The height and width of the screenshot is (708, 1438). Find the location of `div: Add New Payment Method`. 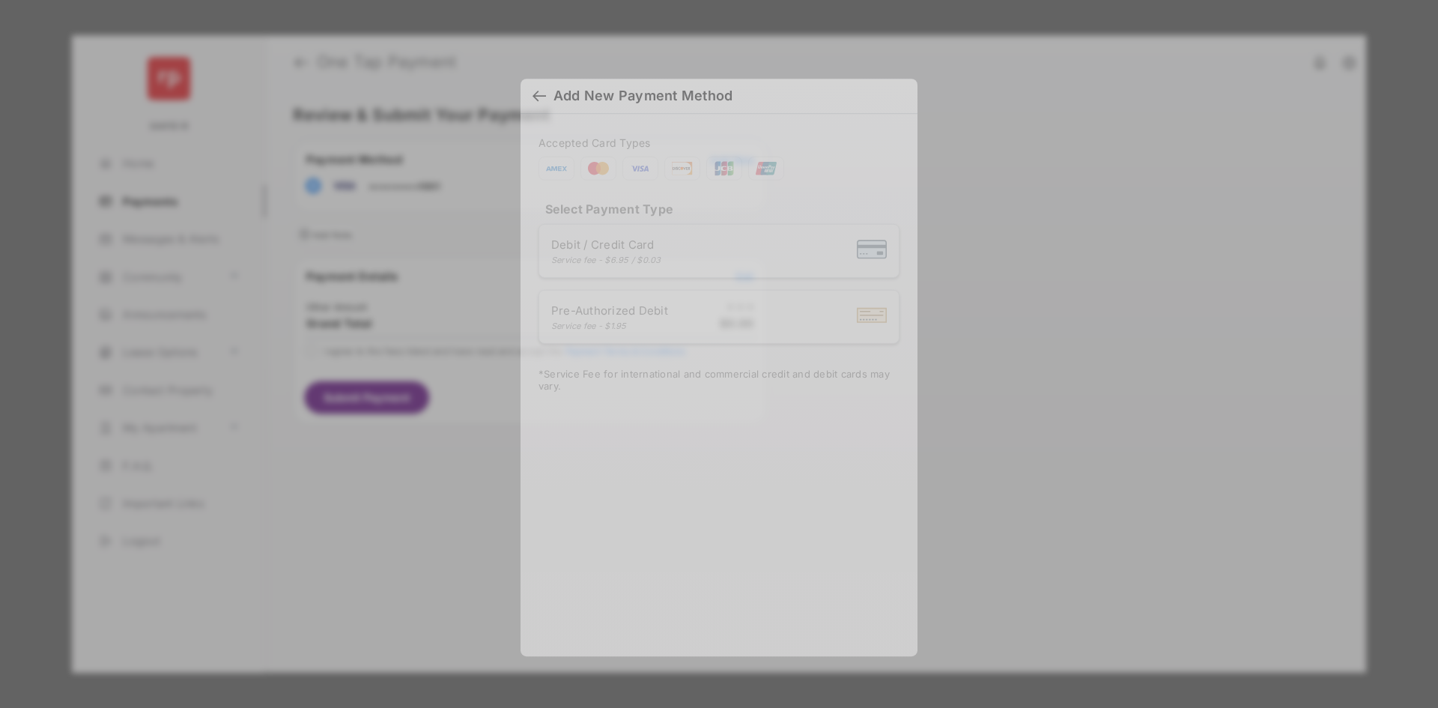

div: Add New Payment Method is located at coordinates (642, 96).